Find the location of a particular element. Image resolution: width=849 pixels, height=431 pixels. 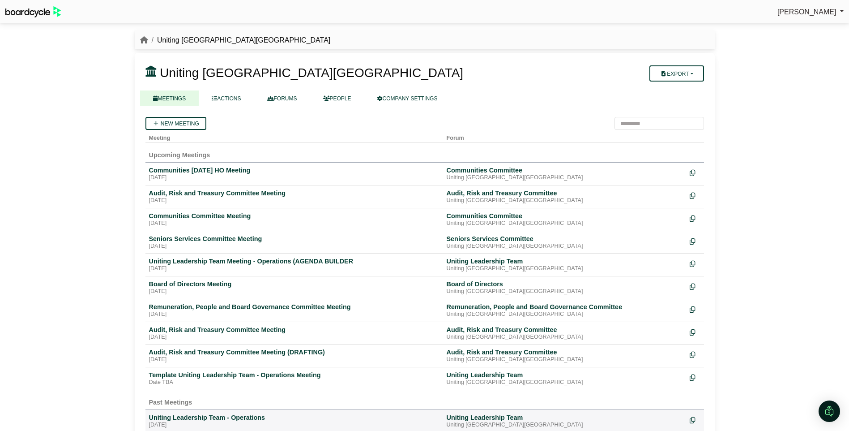

th: Meeting is located at coordinates (294, 136).